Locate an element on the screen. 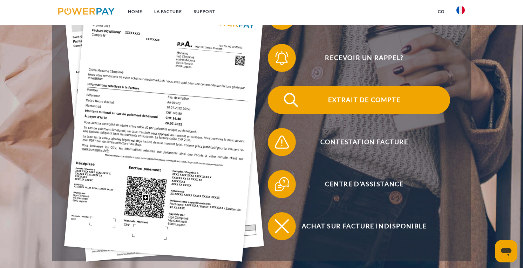 The height and width of the screenshot is (268, 523). span: Achat sur facture indisponible is located at coordinates (364, 226).